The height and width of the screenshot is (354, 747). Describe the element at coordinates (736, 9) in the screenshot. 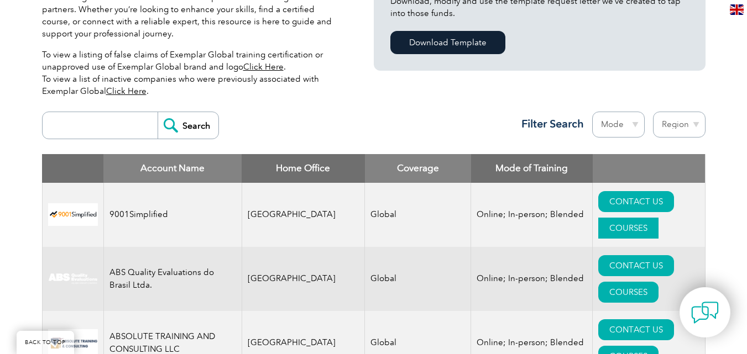

I see `img: en` at that location.